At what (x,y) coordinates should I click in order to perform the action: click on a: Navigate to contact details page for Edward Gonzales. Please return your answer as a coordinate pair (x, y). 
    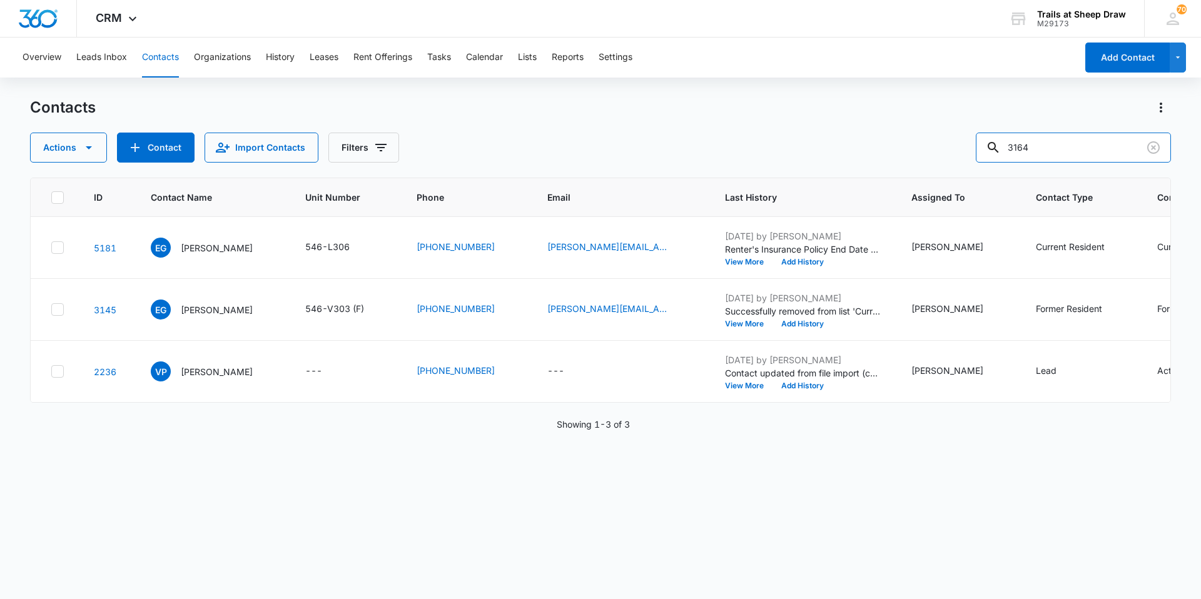
    Looking at the image, I should click on (105, 310).